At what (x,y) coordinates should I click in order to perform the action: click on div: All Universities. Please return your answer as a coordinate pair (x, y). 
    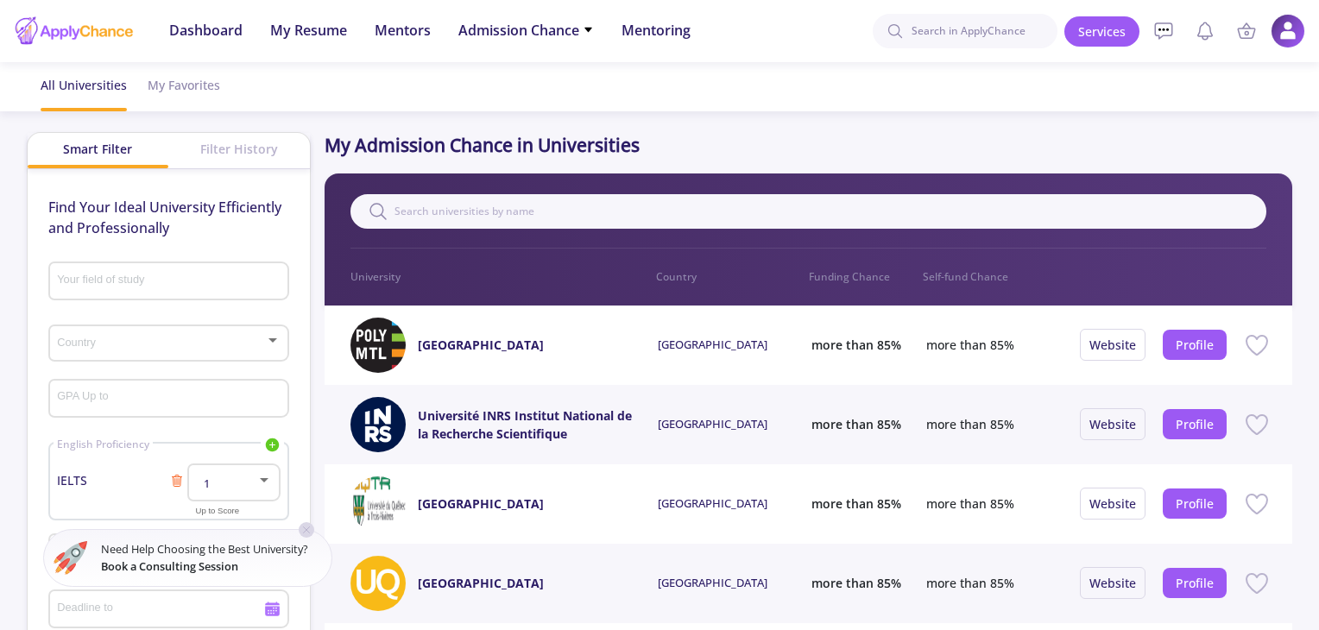
    Looking at the image, I should click on (84, 85).